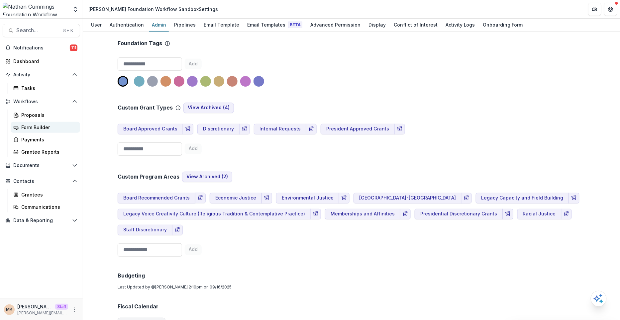 This screenshot has height=320, width=620. I want to click on button: President Approved Grants, so click(357, 129).